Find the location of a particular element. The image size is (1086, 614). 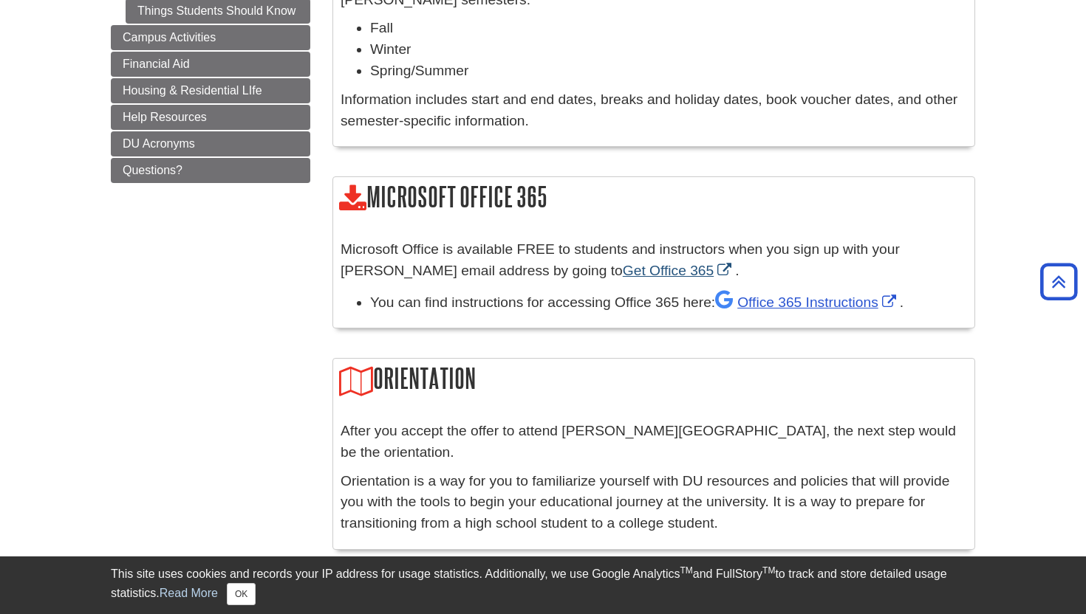

li: Winter is located at coordinates (668, 49).